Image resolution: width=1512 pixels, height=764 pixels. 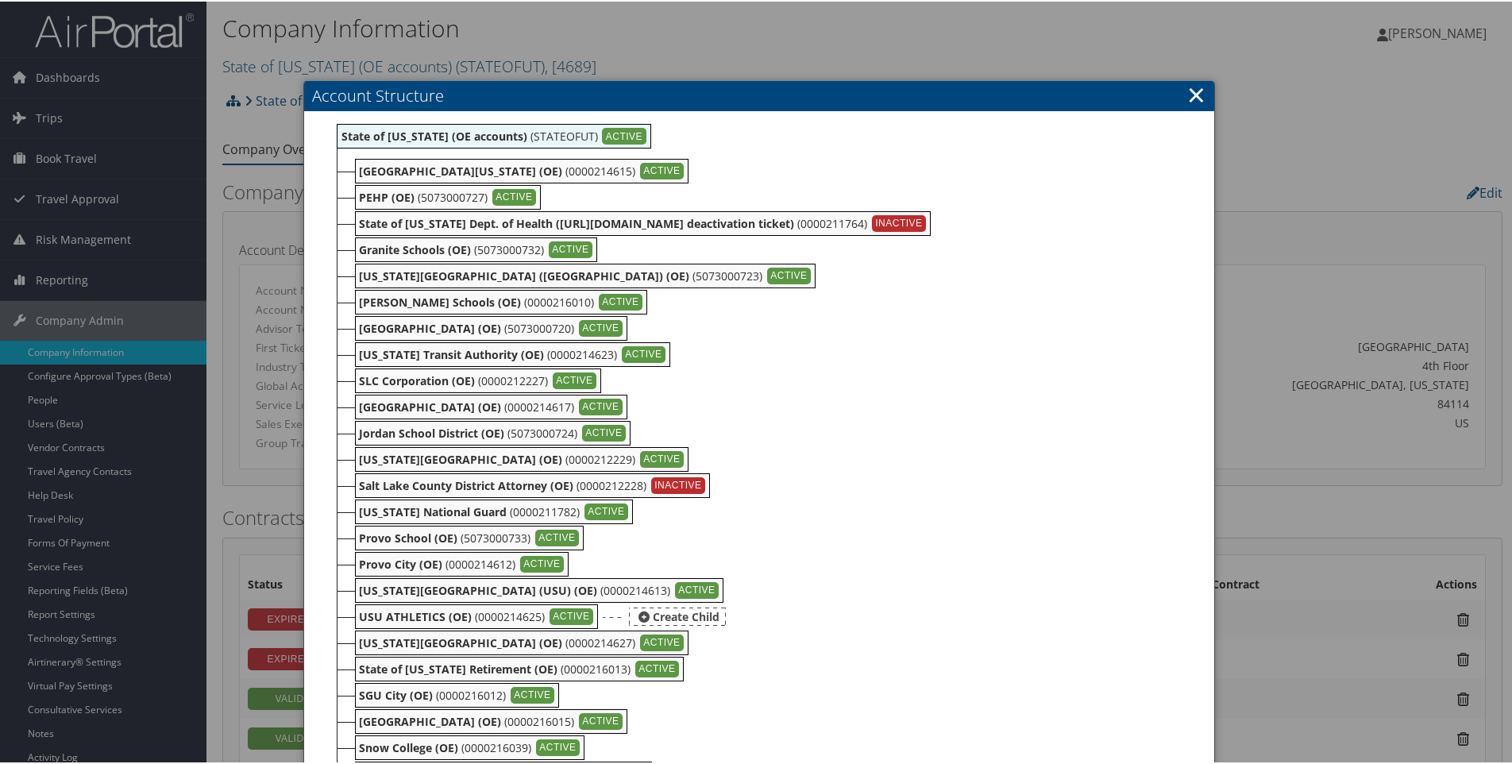 What do you see at coordinates (491, 405) in the screenshot?
I see `div: (0000214617)` at bounding box center [491, 405].